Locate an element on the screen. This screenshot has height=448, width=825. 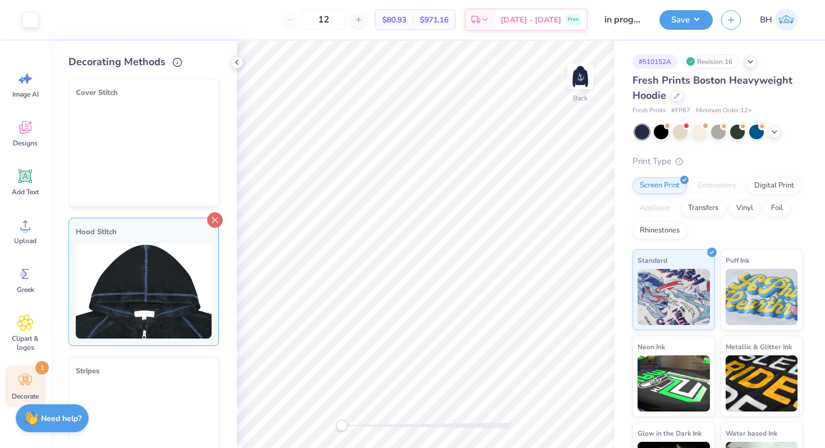
span: Add Text is located at coordinates (25, 192).